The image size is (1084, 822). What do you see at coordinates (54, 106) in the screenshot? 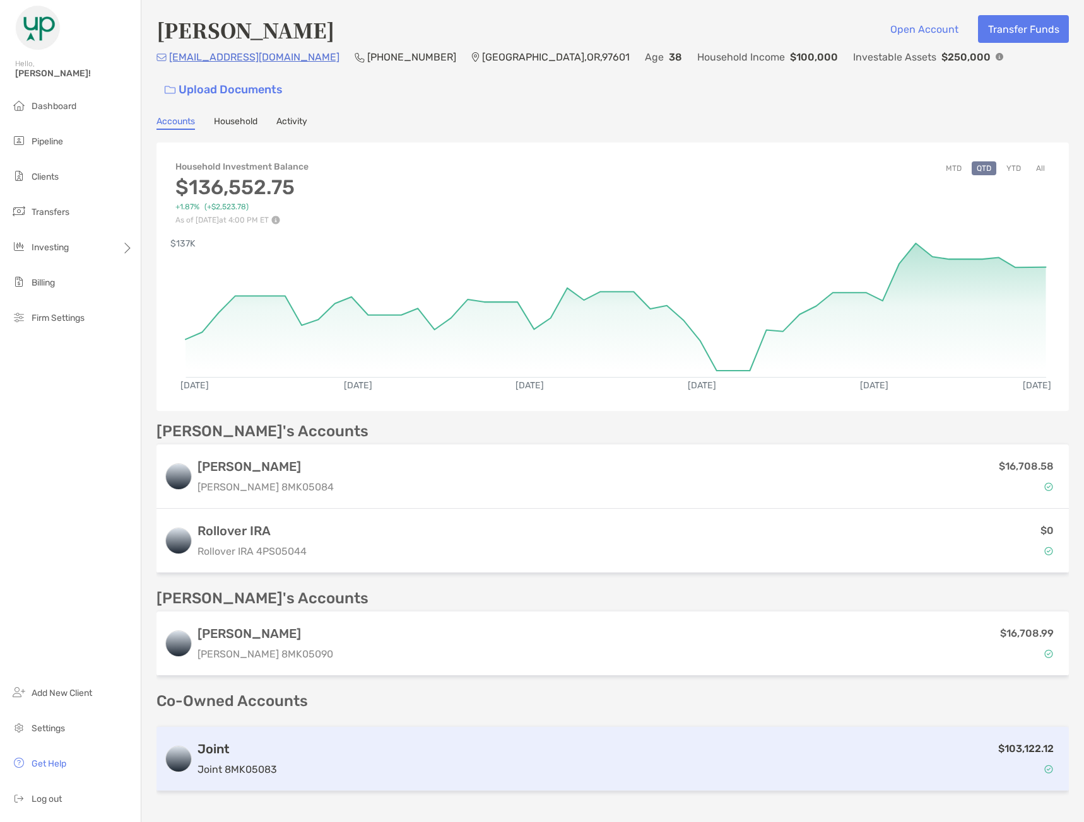
I see `span: Dashboard` at bounding box center [54, 106].